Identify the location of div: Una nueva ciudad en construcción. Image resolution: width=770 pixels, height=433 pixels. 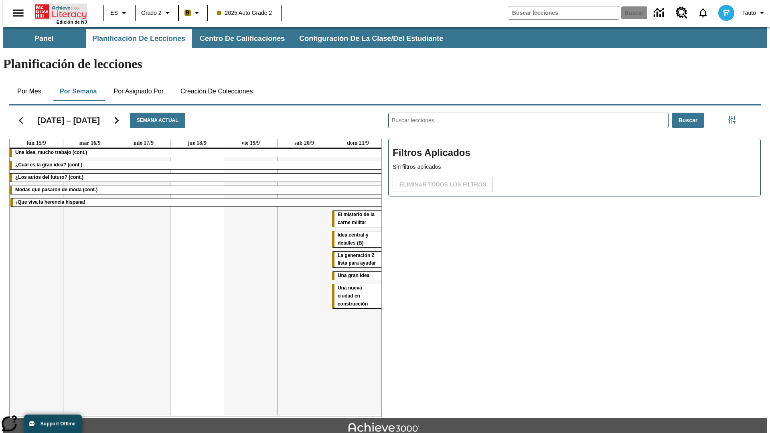
(358, 296).